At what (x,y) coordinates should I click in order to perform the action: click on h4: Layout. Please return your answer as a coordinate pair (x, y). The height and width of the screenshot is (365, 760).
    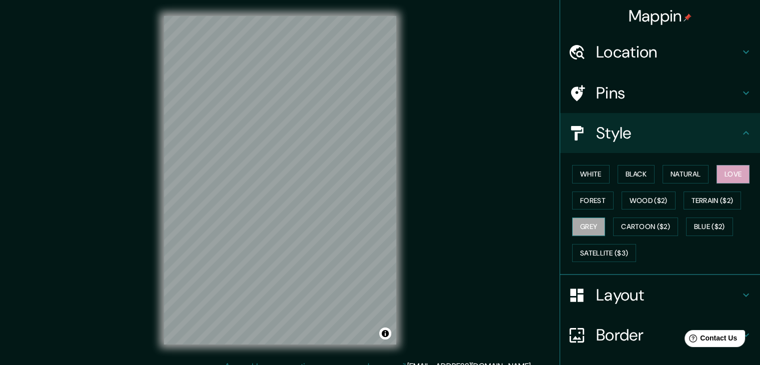
    Looking at the image, I should click on (668, 295).